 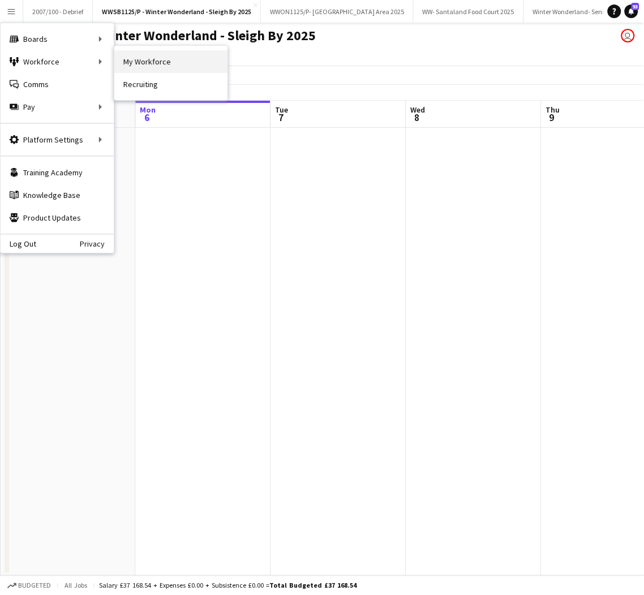 I want to click on span: Budgeted, so click(x=35, y=586).